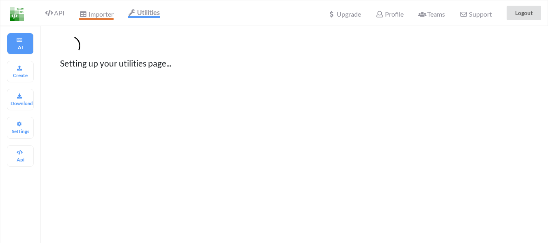  I want to click on span: API, so click(55, 13).